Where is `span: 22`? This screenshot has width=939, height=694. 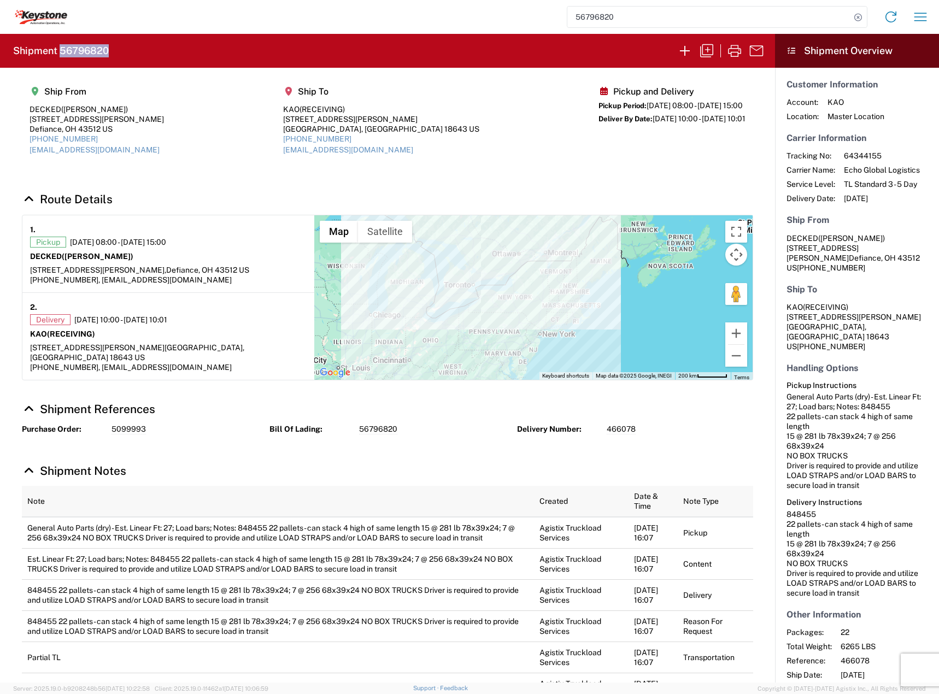
span: 22 is located at coordinates (887, 632).